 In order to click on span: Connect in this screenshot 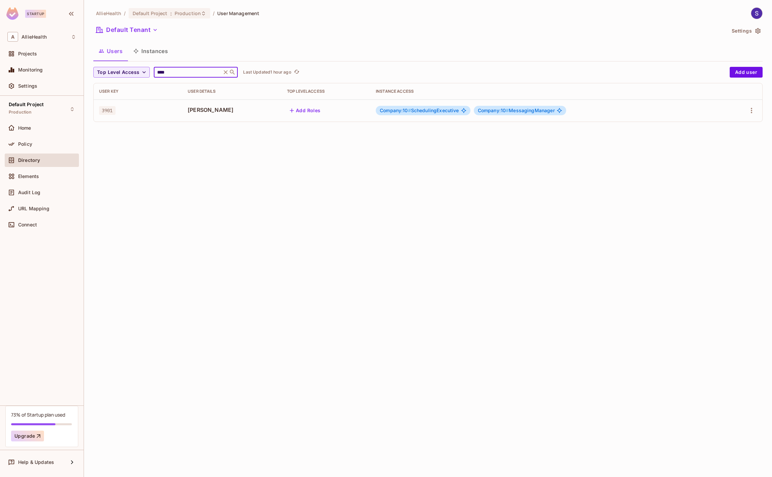, I will do `click(28, 225)`.